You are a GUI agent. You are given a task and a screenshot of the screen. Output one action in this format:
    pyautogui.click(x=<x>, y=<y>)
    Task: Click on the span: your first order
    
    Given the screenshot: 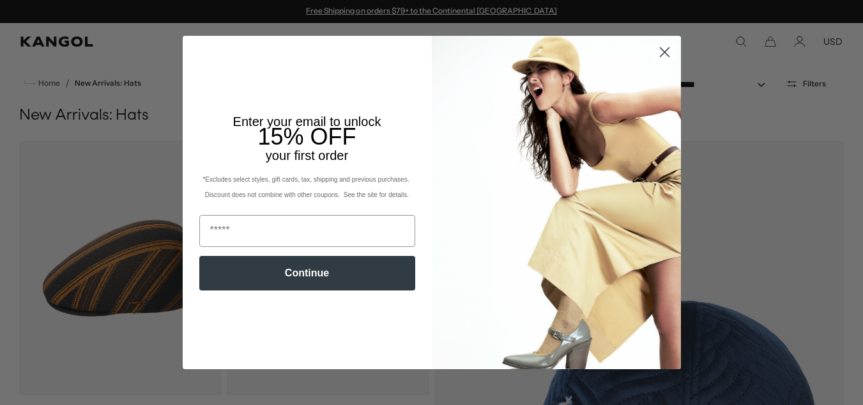 What is the action you would take?
    pyautogui.click(x=307, y=155)
    